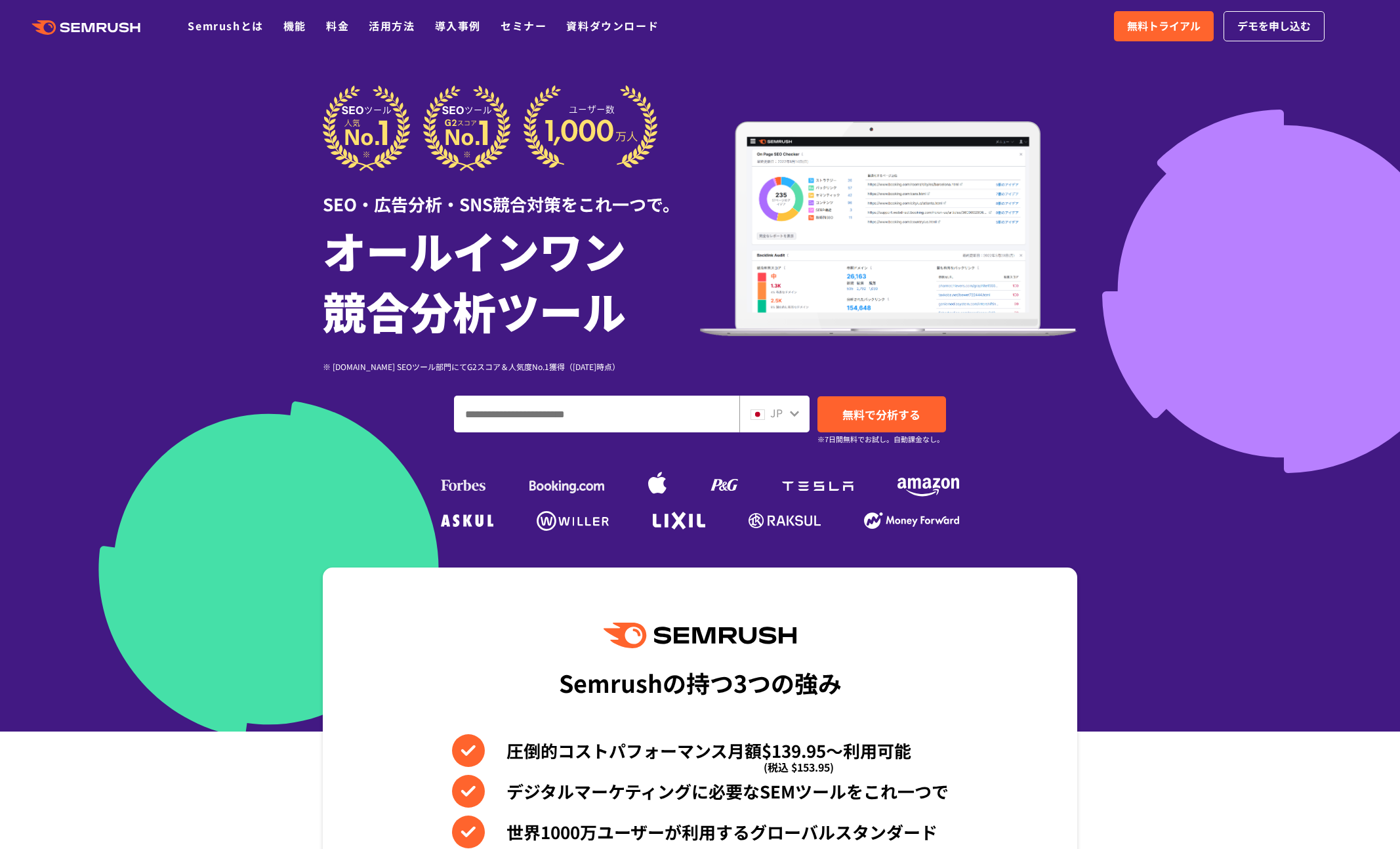 The image size is (1400, 849). I want to click on small: ※7日間無料でお試し。自動課金なし。, so click(881, 439).